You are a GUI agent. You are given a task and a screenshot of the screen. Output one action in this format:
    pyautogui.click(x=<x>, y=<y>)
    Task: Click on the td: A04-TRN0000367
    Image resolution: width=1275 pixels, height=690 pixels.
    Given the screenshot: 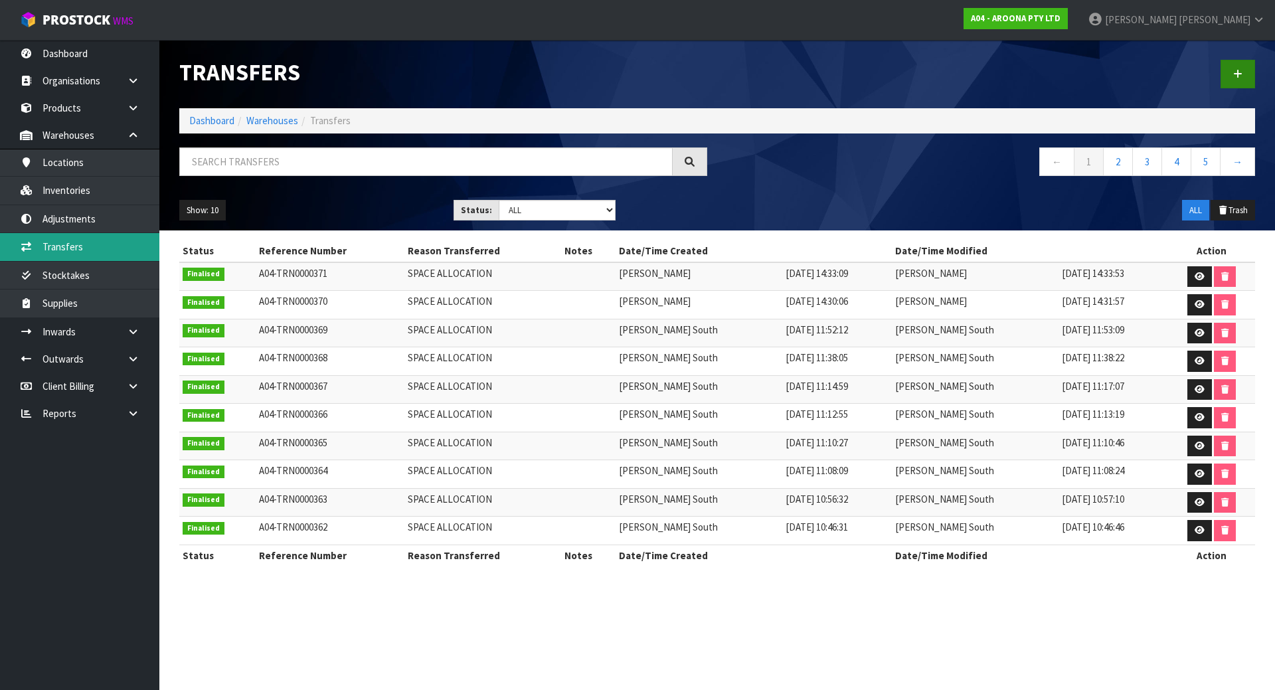 What is the action you would take?
    pyautogui.click(x=330, y=389)
    